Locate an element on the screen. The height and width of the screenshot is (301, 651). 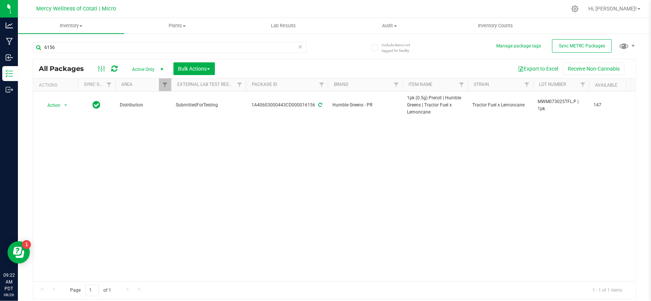
a: Lab Results is located at coordinates (283, 26).